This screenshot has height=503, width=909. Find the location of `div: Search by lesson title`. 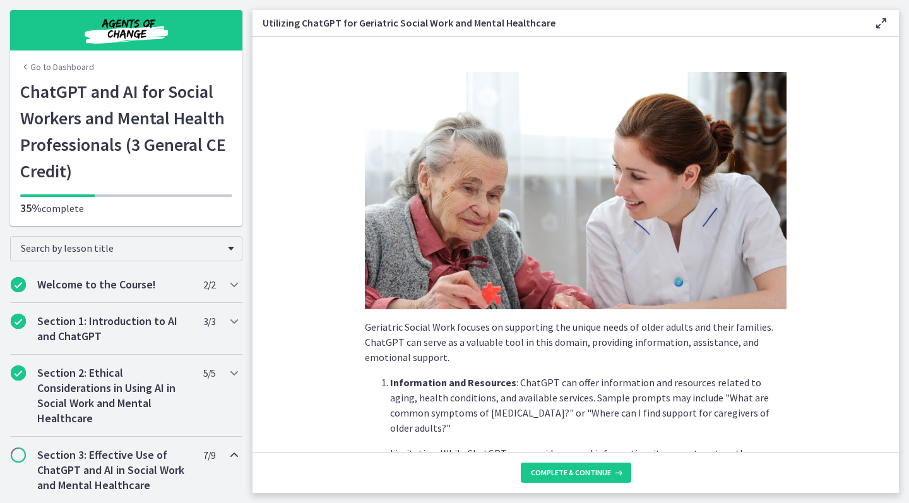

div: Search by lesson title is located at coordinates (126, 249).